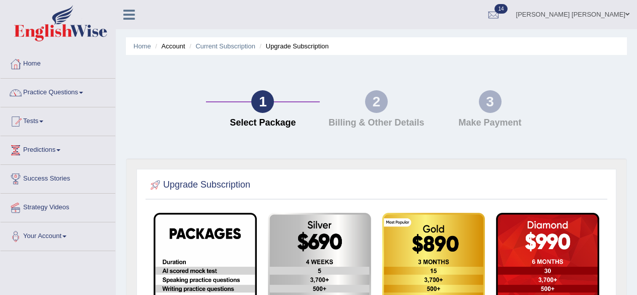 The height and width of the screenshot is (295, 637). I want to click on span: 14, so click(501, 9).